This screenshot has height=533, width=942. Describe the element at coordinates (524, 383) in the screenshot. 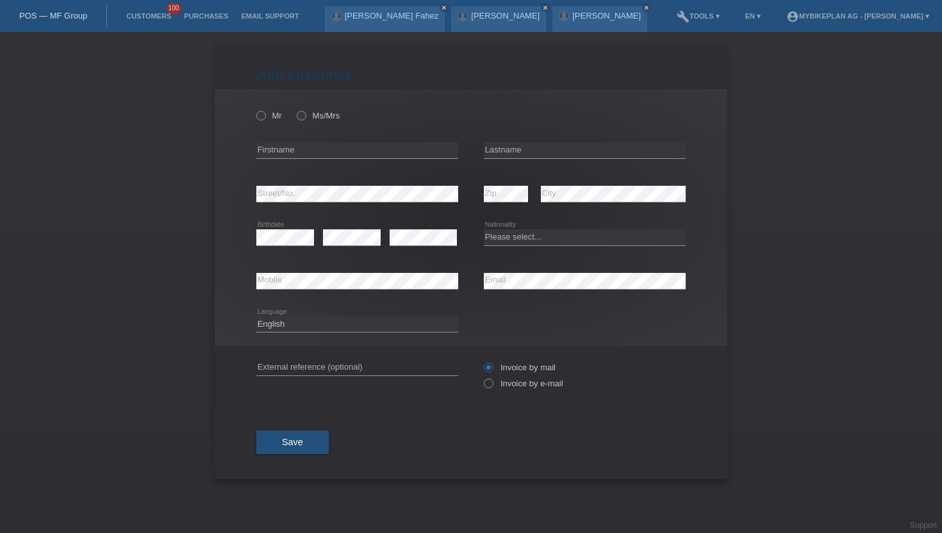

I see `label: Invoice by e-mail` at that location.